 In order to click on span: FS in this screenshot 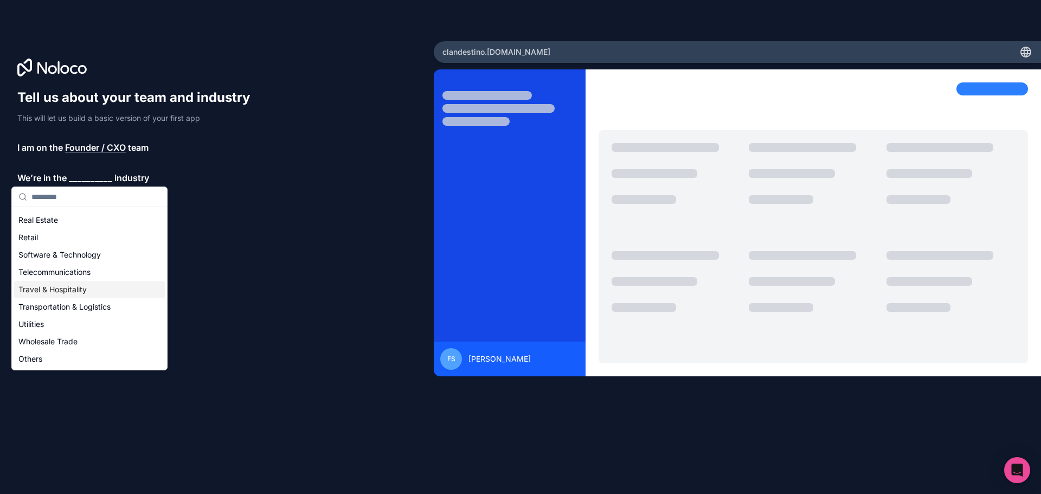, I will do `click(451, 359)`.